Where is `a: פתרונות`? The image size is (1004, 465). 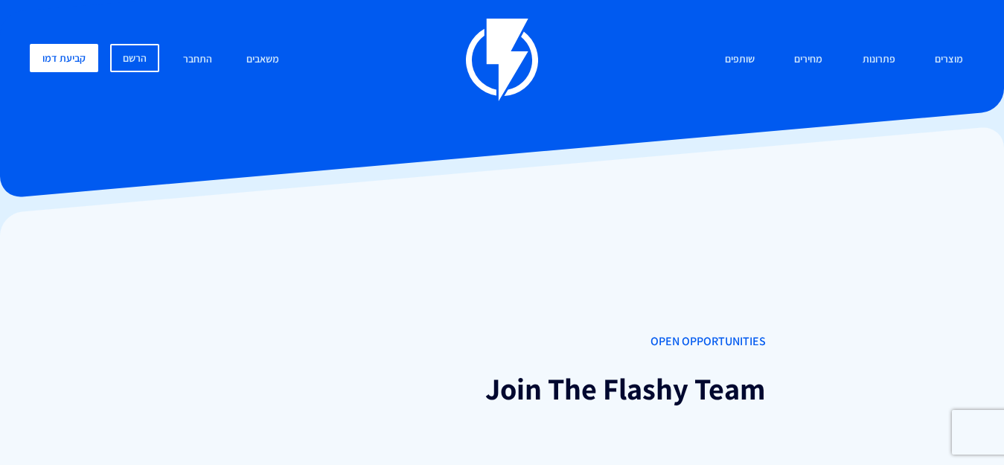 a: פתרונות is located at coordinates (879, 60).